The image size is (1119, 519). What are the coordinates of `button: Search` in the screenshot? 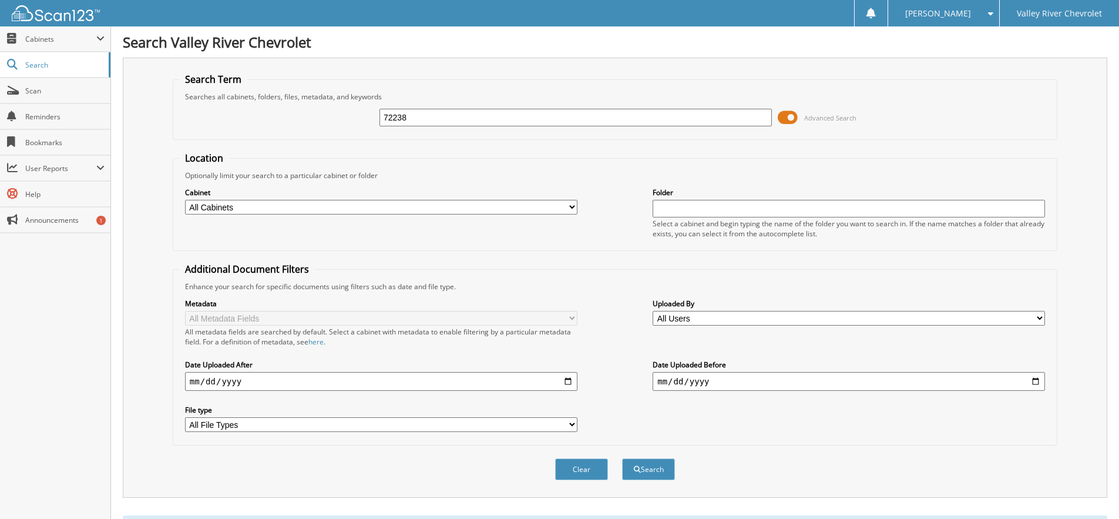 It's located at (648, 469).